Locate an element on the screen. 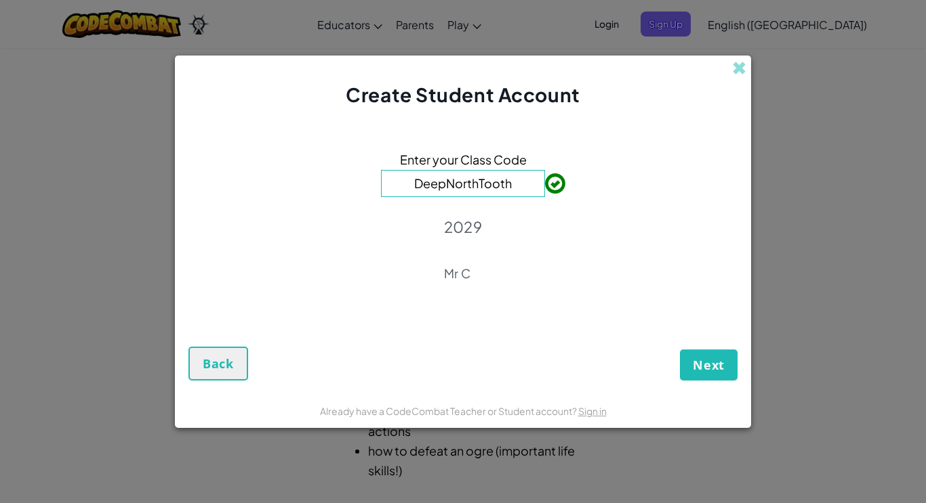 The width and height of the screenshot is (926, 503). span: Create Student Account is located at coordinates (462, 94).